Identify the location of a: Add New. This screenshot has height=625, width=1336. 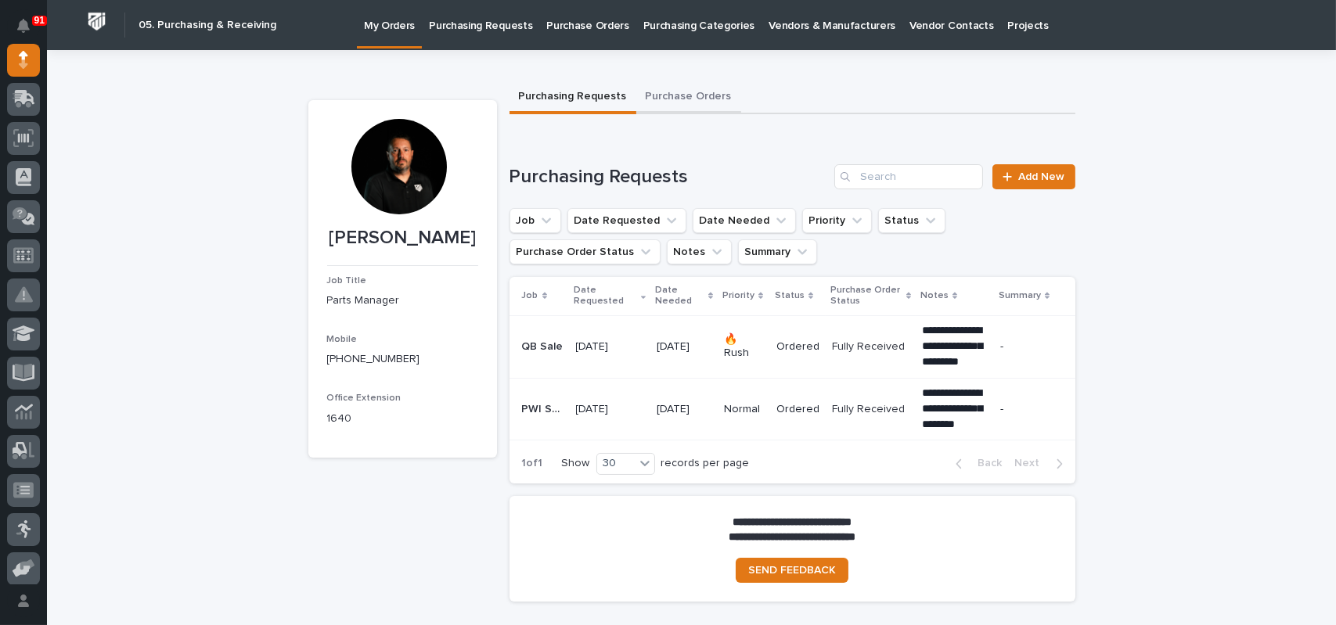
(1033, 177).